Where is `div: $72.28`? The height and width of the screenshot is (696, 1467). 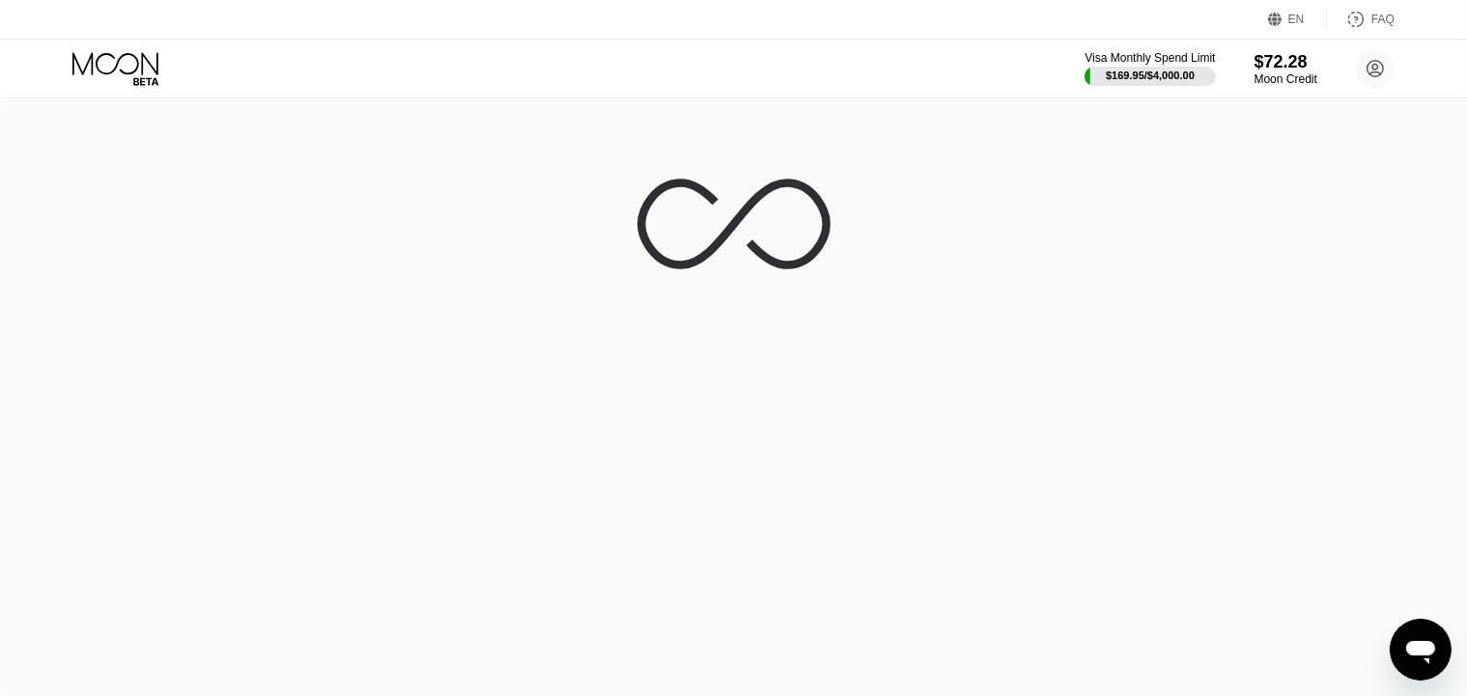 div: $72.28 is located at coordinates (1286, 62).